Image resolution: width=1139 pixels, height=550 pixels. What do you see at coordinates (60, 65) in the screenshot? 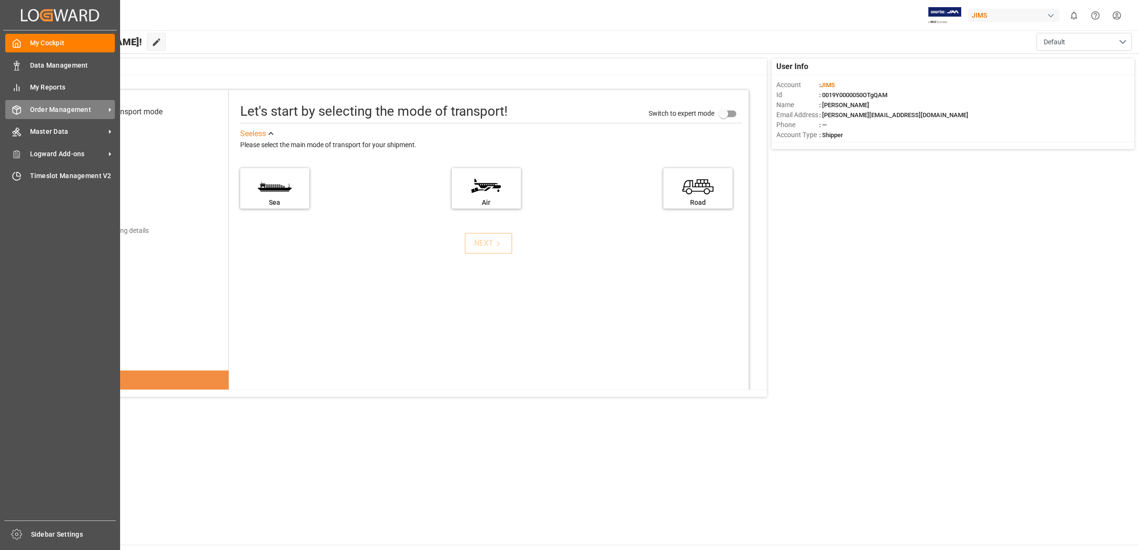
I see `a: Data Management` at bounding box center [60, 65].